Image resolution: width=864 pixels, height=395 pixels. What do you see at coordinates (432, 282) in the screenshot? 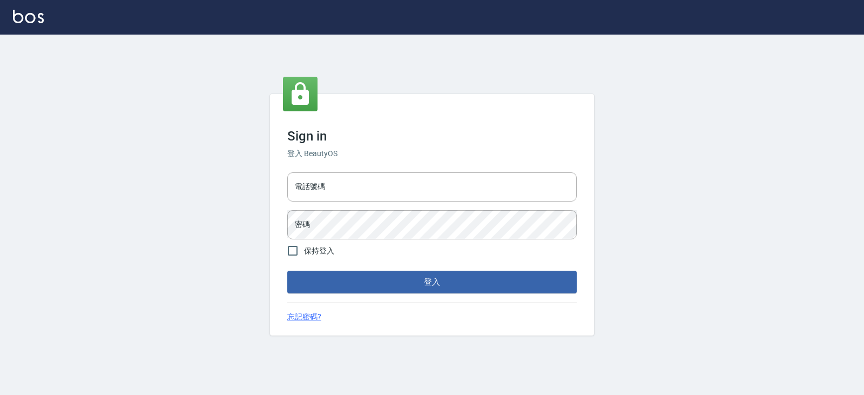
I see `button: 登入` at bounding box center [432, 282].